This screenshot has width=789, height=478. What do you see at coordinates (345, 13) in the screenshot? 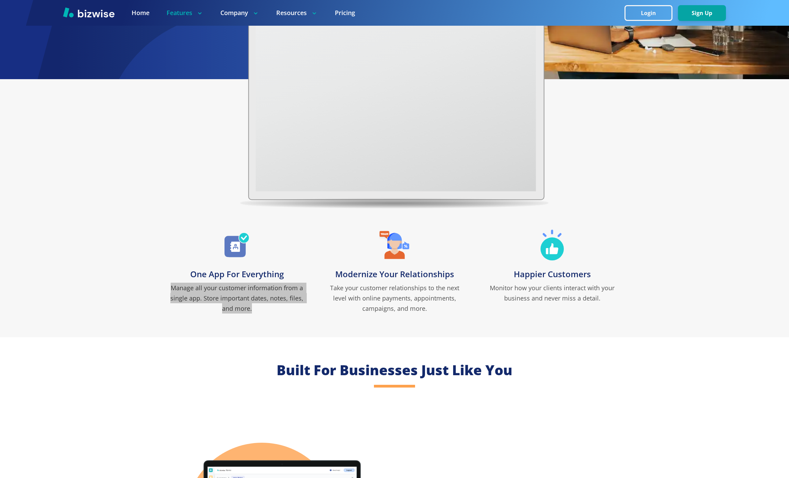
I see `a: Pricing` at bounding box center [345, 13].